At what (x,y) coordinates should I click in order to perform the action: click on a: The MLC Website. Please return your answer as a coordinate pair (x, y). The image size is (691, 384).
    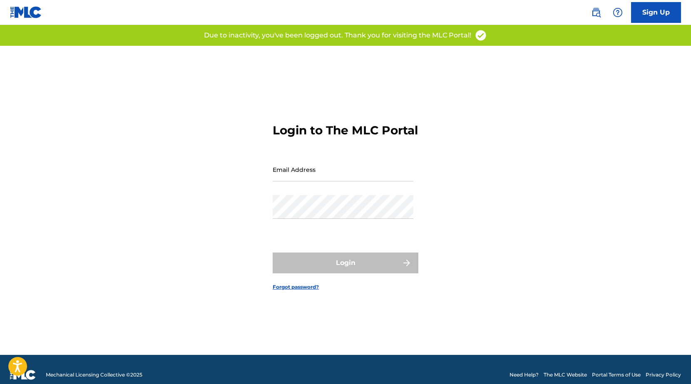
    Looking at the image, I should click on (565, 375).